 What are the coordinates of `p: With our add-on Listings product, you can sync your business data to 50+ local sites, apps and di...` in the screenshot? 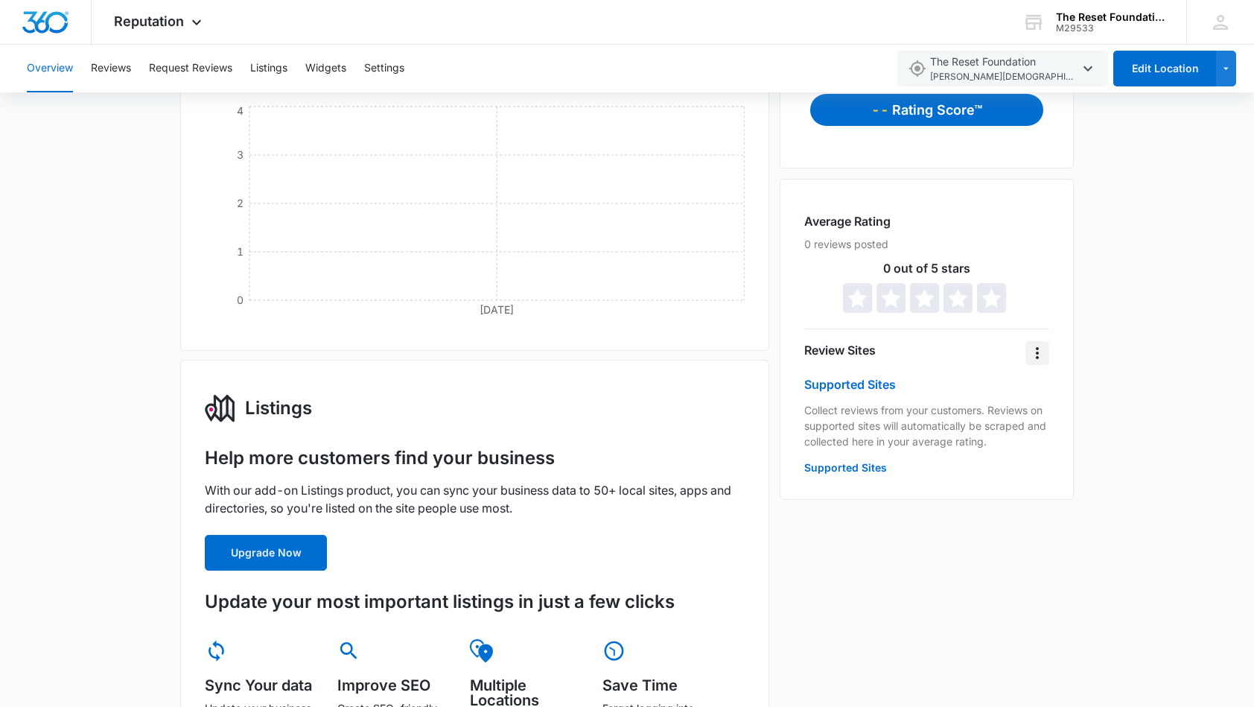 It's located at (474, 499).